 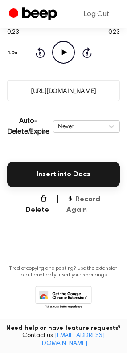 I want to click on a: Log Out, so click(x=96, y=14).